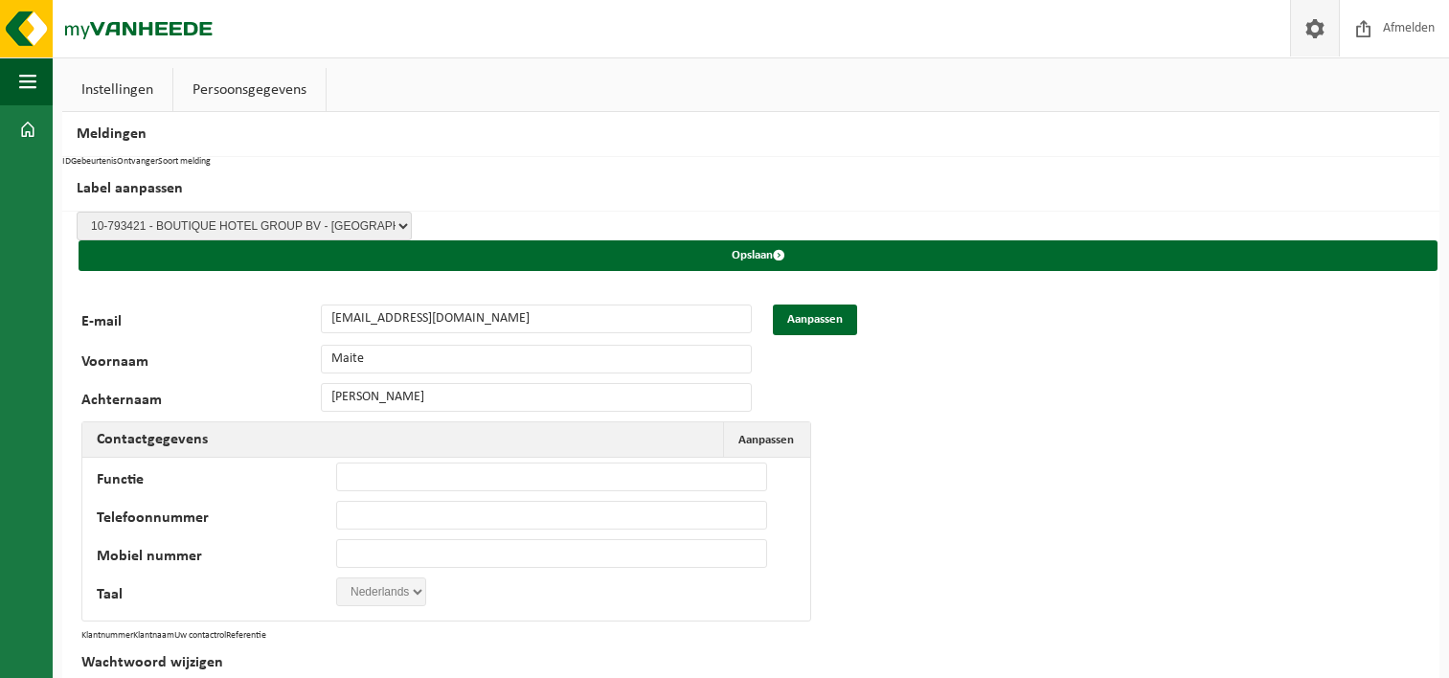 The height and width of the screenshot is (678, 1449). I want to click on h2: Contactgegevens, so click(152, 440).